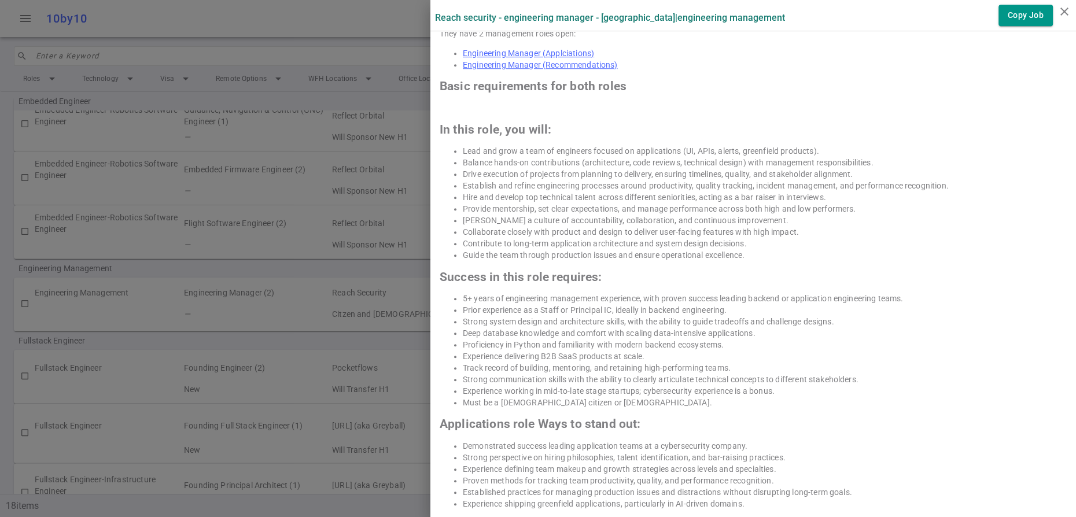 The width and height of the screenshot is (1076, 517). Describe the element at coordinates (765, 244) in the screenshot. I see `li: Contribute to long-term application architecture and system design decisions.` at that location.